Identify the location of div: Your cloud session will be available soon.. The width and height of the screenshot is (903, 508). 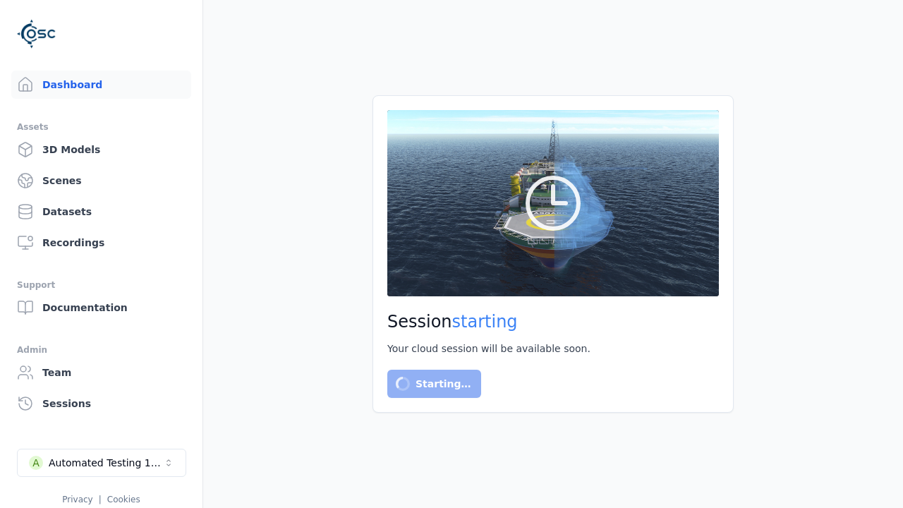
(553, 348).